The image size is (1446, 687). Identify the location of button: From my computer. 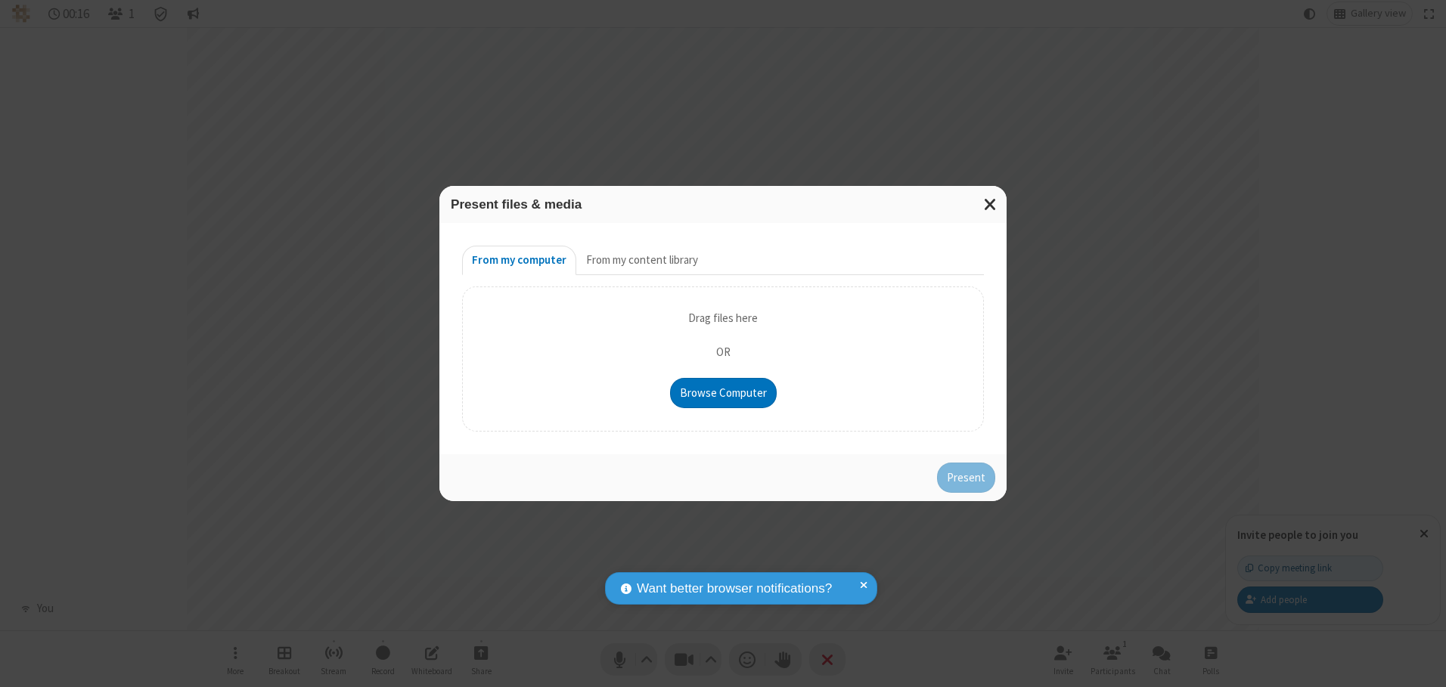
(519, 261).